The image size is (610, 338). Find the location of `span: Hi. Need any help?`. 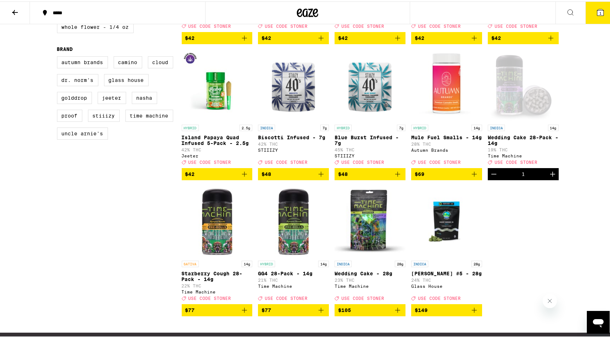

span: Hi. Need any help? is located at coordinates (28, 8).